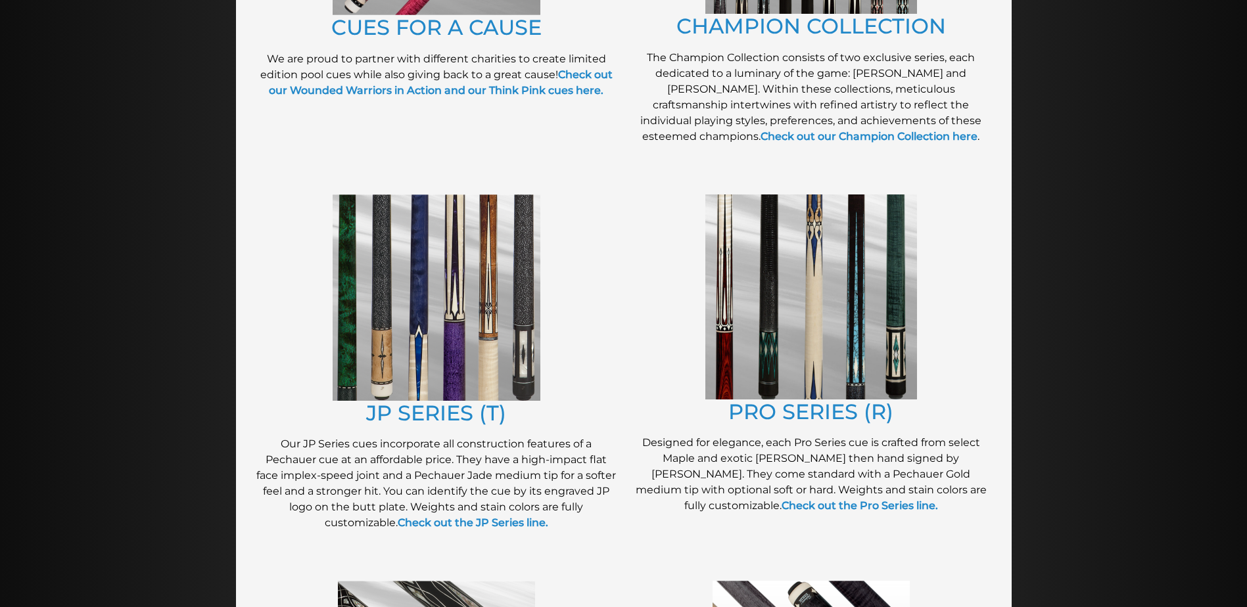 The width and height of the screenshot is (1247, 607). I want to click on strong: Check out the JP Series line., so click(473, 523).